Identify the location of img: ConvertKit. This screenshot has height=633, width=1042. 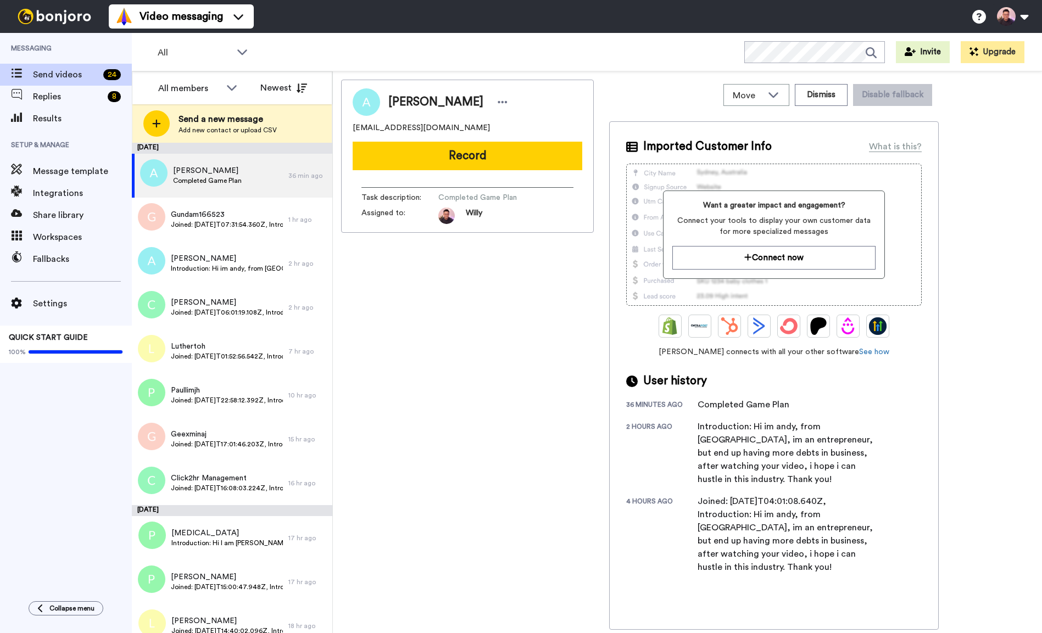
(789, 326).